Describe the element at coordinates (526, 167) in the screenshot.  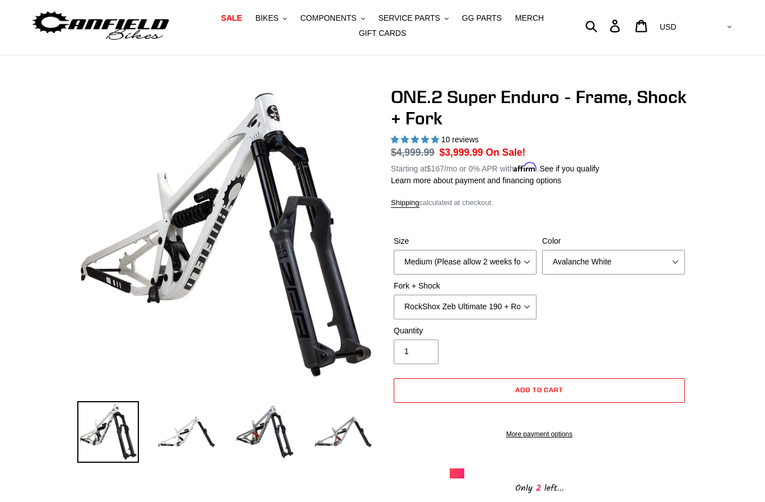
I see `span: Affirm` at that location.